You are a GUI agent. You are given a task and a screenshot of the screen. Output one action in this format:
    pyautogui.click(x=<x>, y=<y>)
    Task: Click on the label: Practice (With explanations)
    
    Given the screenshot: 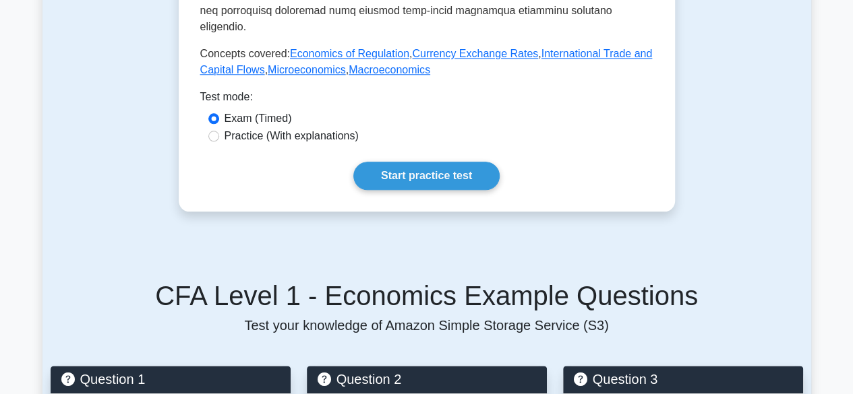 What is the action you would take?
    pyautogui.click(x=291, y=136)
    